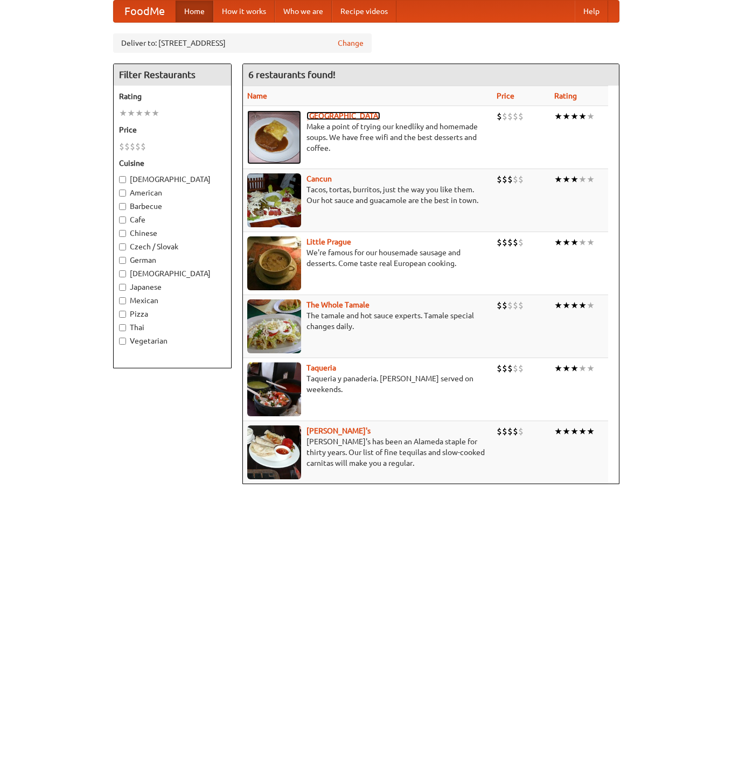 The height and width of the screenshot is (762, 732). Describe the element at coordinates (351, 43) in the screenshot. I see `a: Change` at that location.